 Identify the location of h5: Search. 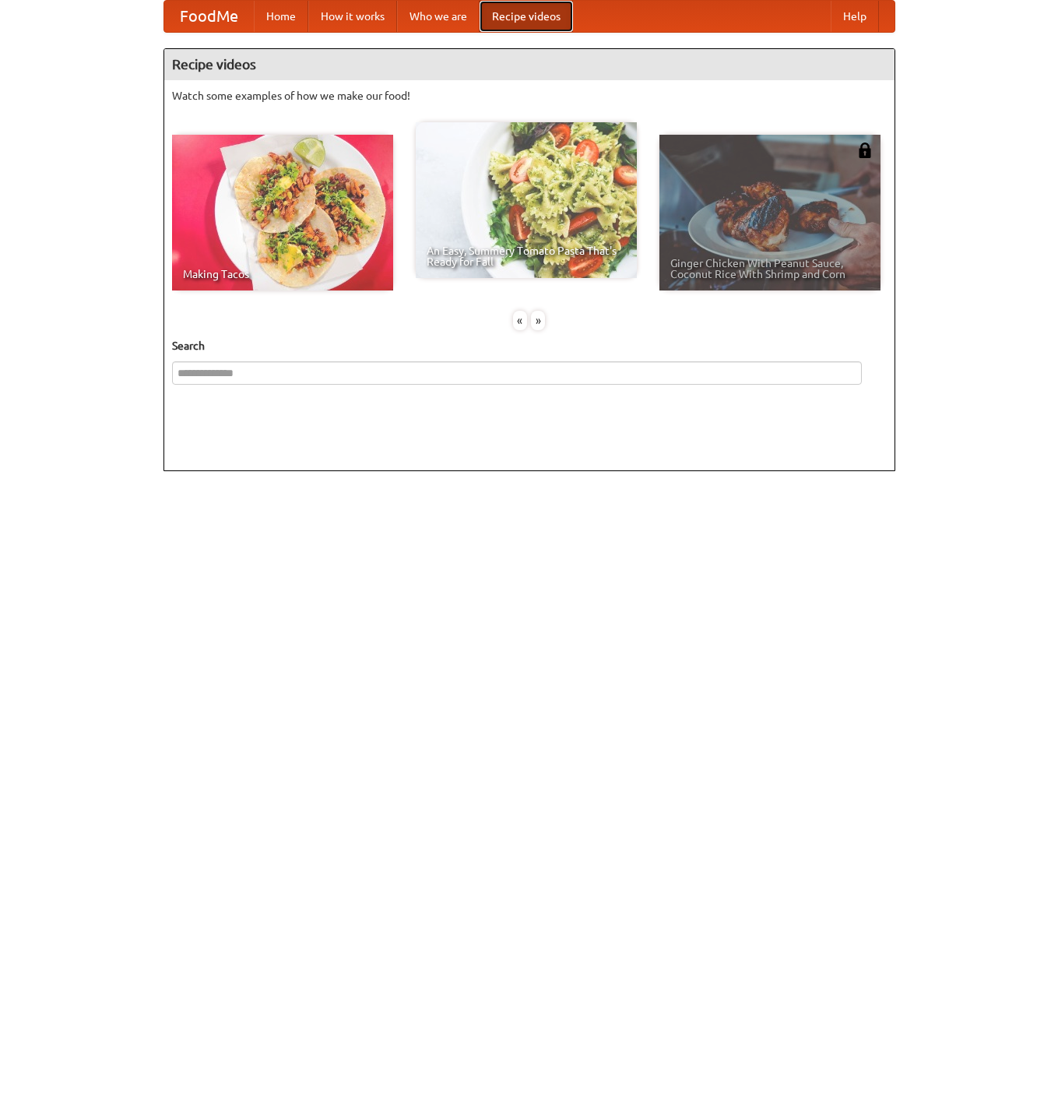
(530, 346).